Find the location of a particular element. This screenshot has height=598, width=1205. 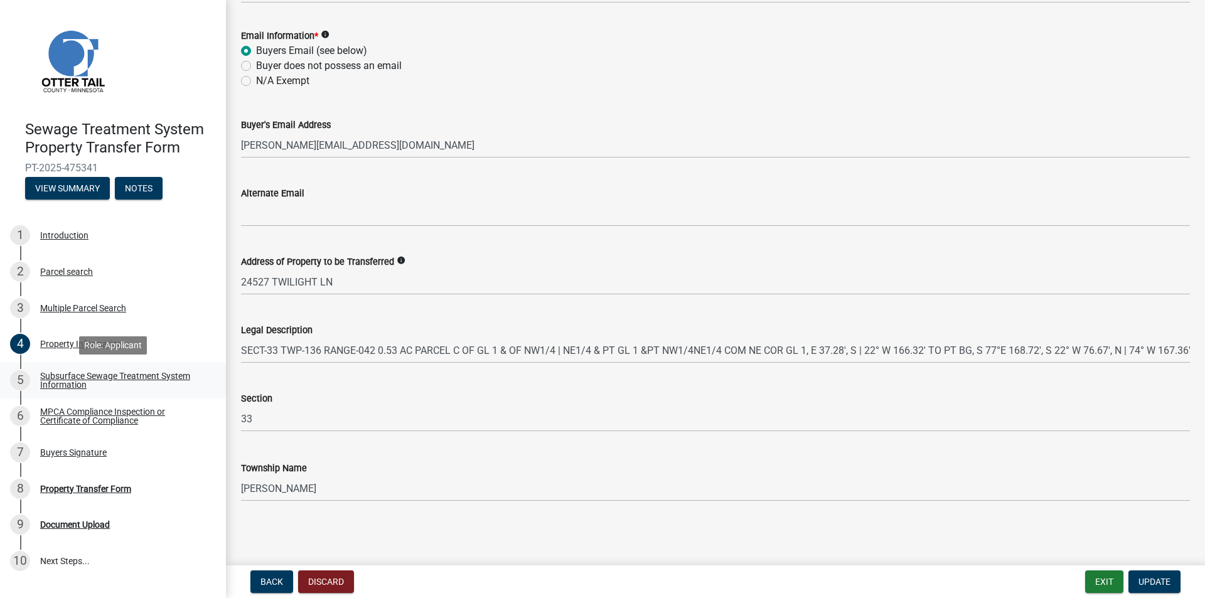

div: Property Transfer Form is located at coordinates (85, 489).